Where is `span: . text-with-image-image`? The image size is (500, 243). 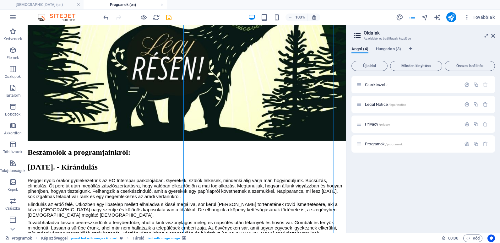
span: . text-with-image-image is located at coordinates (163, 238).